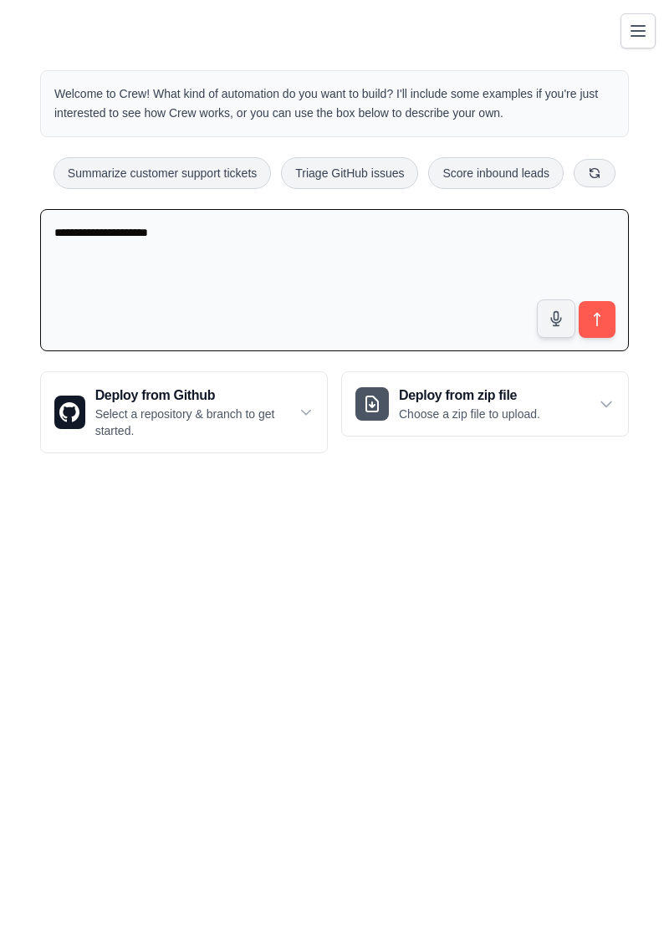 This screenshot has height=930, width=669. What do you see at coordinates (196, 422) in the screenshot?
I see `p: Select a repository & branch to get started.` at bounding box center [196, 422].